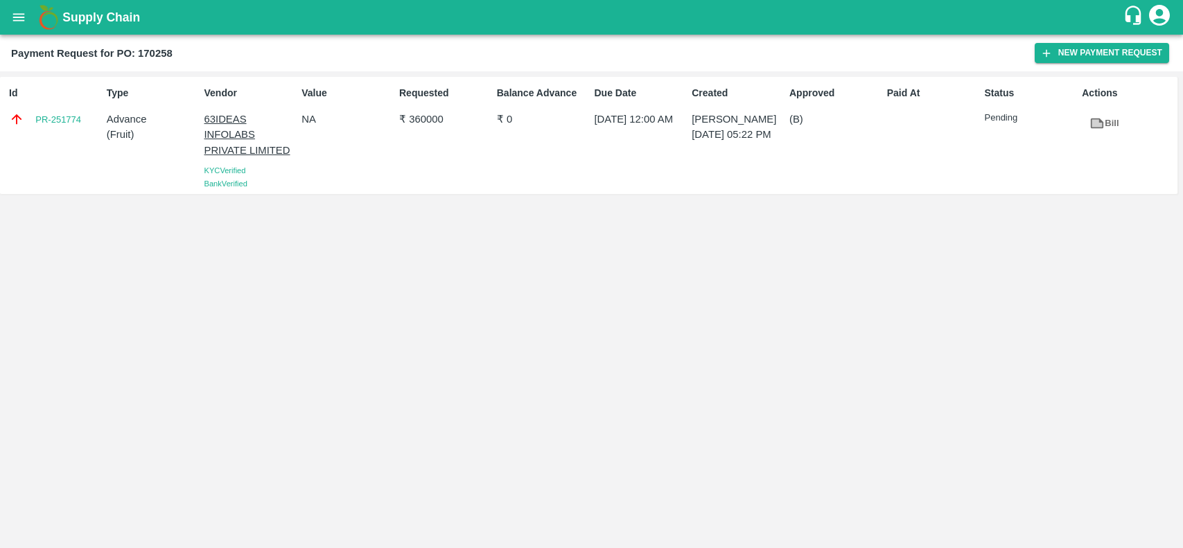 Image resolution: width=1183 pixels, height=548 pixels. What do you see at coordinates (347, 93) in the screenshot?
I see `p: Value` at bounding box center [347, 93].